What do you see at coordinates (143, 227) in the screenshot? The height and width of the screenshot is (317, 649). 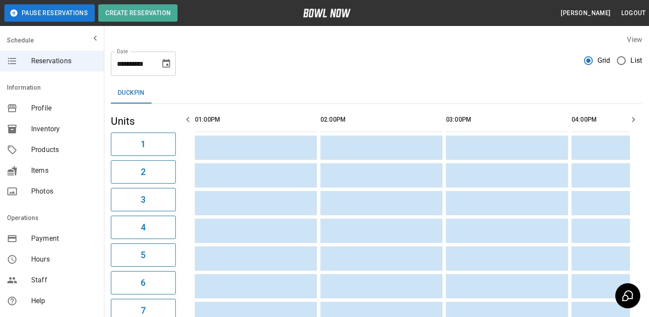 I see `button: 4` at bounding box center [143, 227].